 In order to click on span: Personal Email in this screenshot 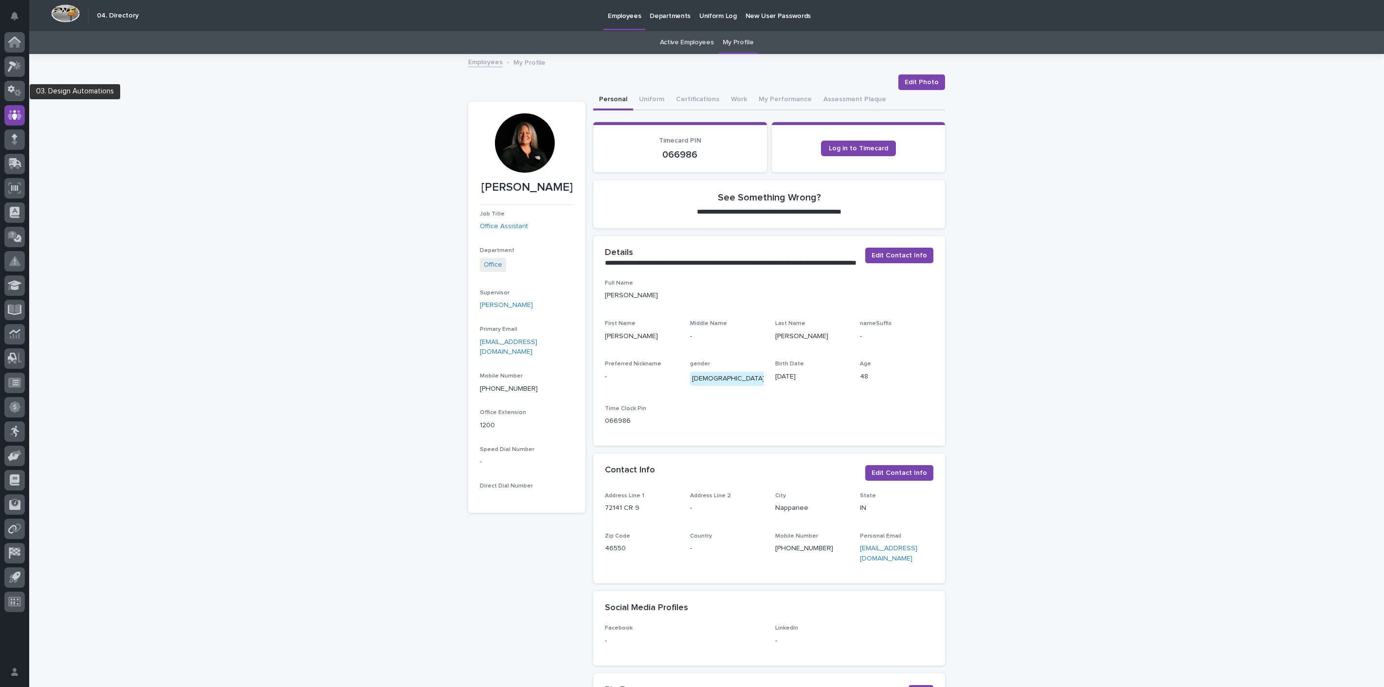, I will do `click(880, 536)`.